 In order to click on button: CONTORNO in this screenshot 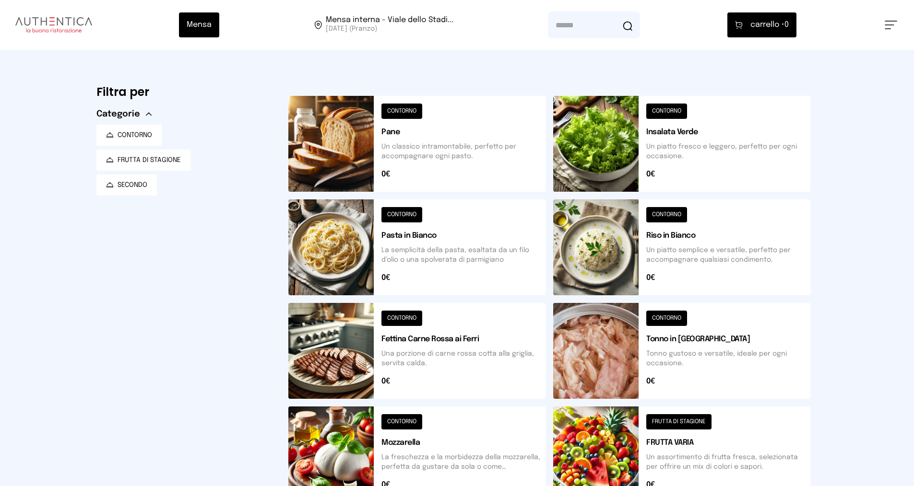, I will do `click(129, 135)`.